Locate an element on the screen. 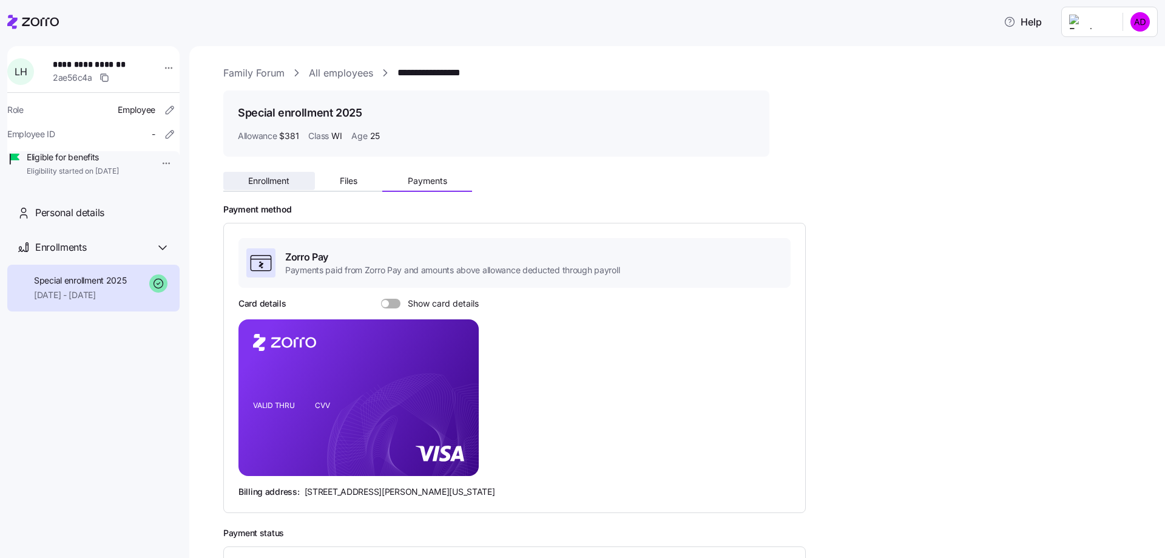 Image resolution: width=1165 pixels, height=558 pixels. span: Files is located at coordinates (348, 181).